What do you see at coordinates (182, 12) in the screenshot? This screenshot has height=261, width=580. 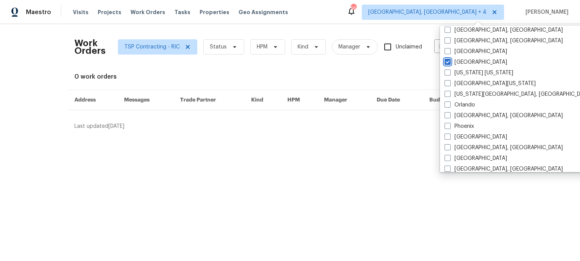 I see `span: Tasks` at bounding box center [182, 12].